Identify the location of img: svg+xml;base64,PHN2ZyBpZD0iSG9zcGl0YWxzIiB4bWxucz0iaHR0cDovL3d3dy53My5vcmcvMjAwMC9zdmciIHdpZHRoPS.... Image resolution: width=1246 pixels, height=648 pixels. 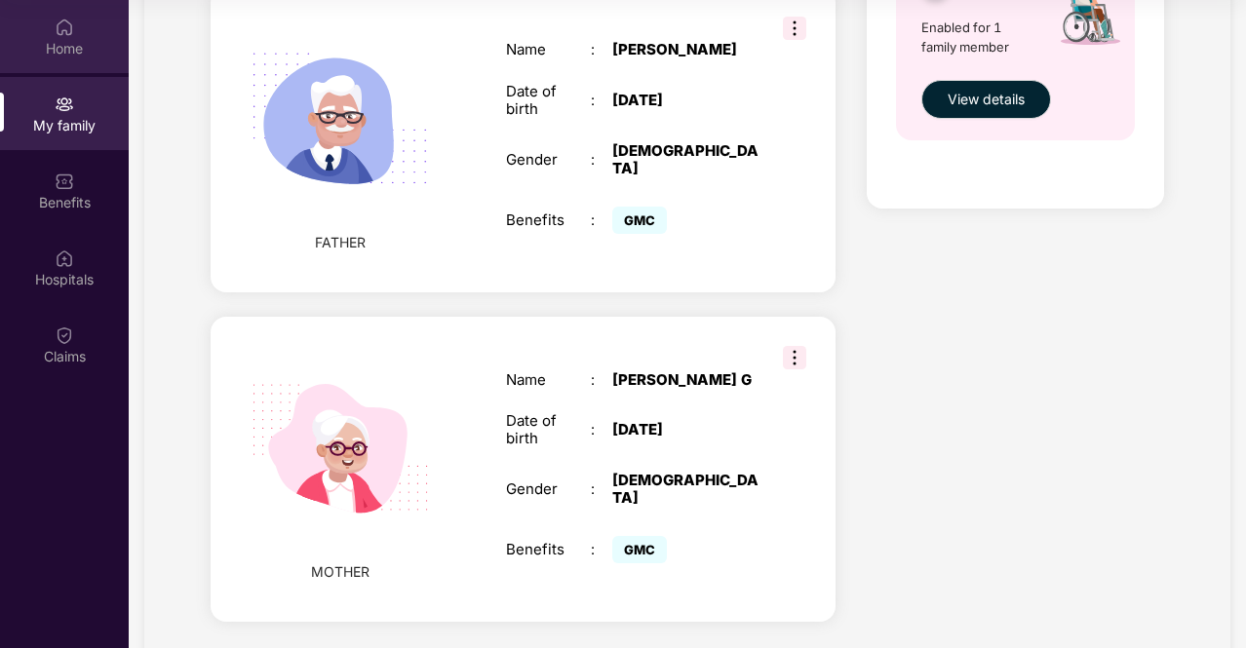
(64, 258).